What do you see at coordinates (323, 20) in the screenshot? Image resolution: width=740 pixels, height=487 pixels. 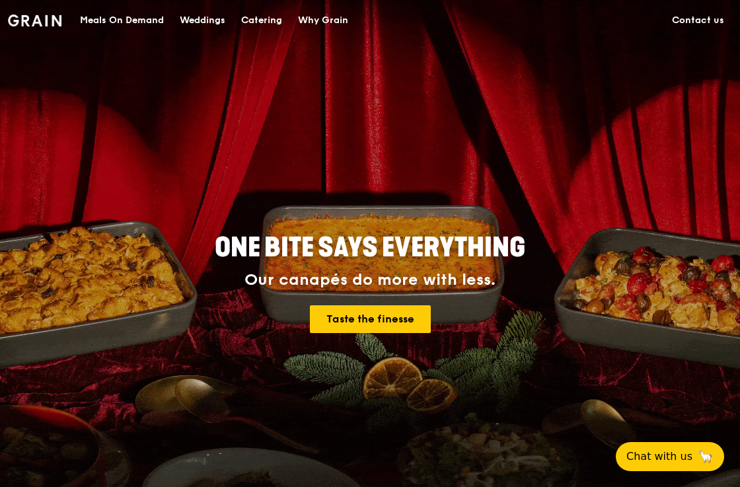 I see `a: Why Grain` at bounding box center [323, 20].